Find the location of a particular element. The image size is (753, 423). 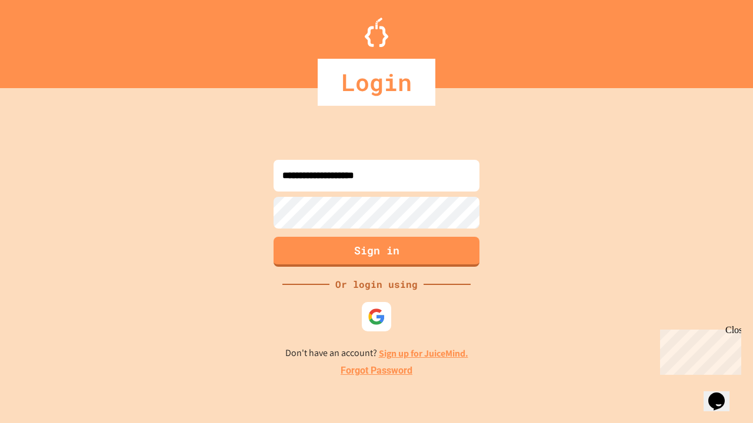

p: Don't have an account? is located at coordinates (376, 353).